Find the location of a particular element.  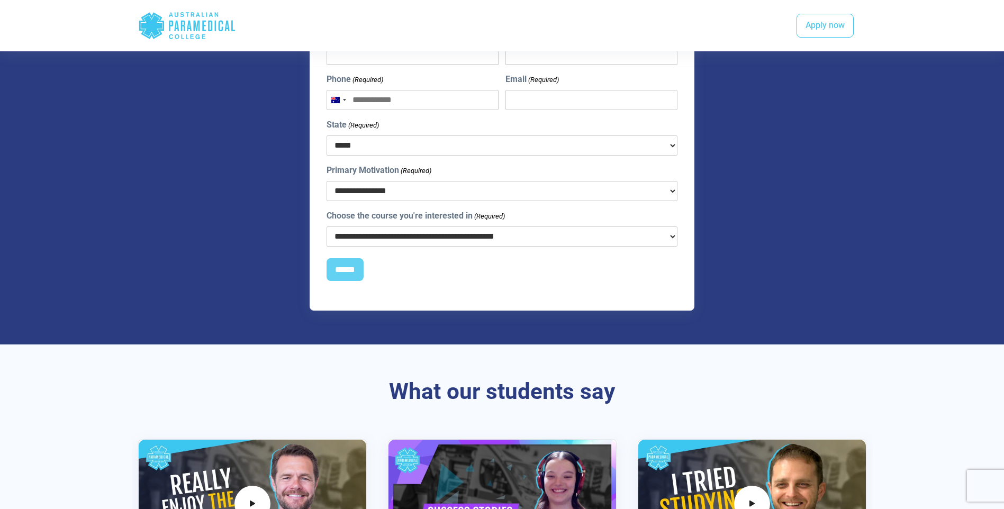

label: Choose the course you're interested in is located at coordinates (415, 216).